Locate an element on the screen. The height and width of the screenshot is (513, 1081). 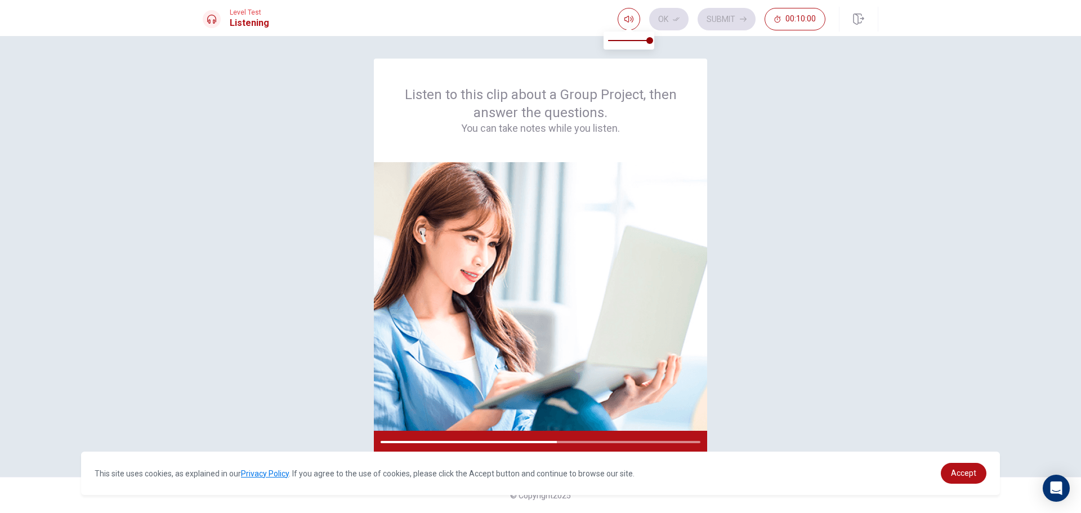
span: This site uses cookies, as explained in our . If you agree to the use of cookies, please click th... is located at coordinates (364, 473).